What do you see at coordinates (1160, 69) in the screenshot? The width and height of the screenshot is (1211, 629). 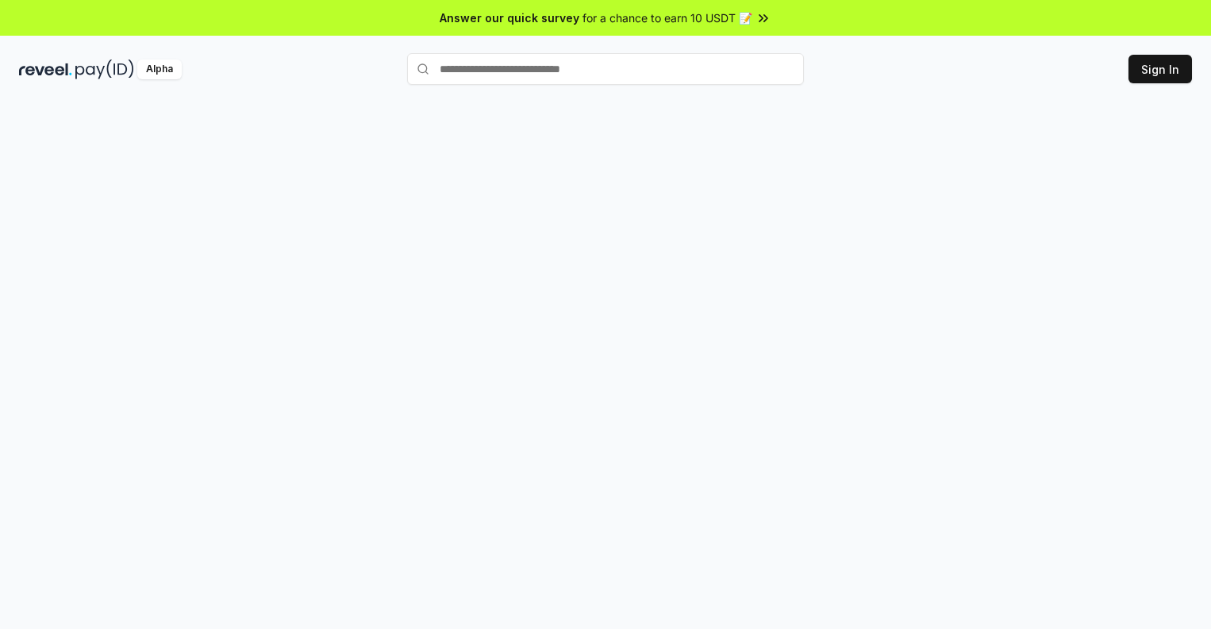 I see `button: Sign In` at bounding box center [1160, 69].